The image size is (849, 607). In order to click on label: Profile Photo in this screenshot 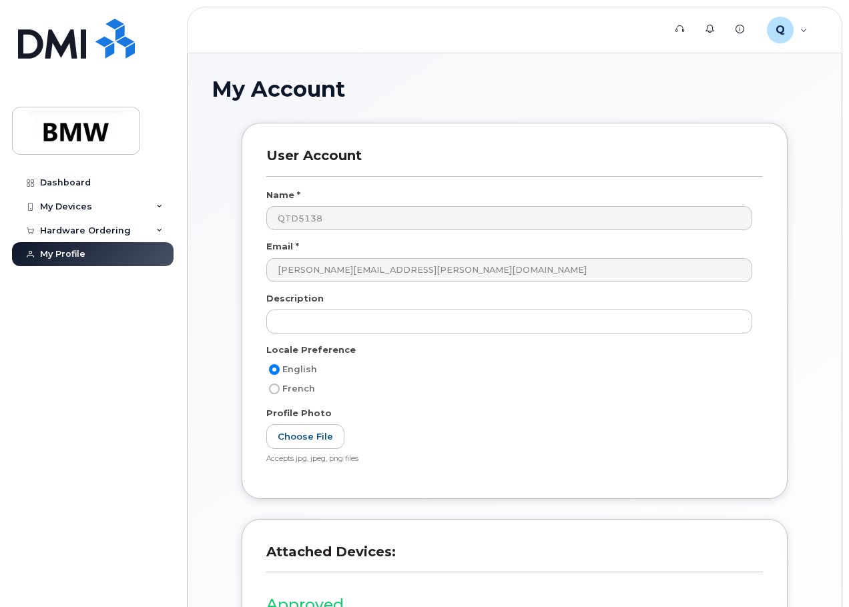, I will do `click(299, 413)`.